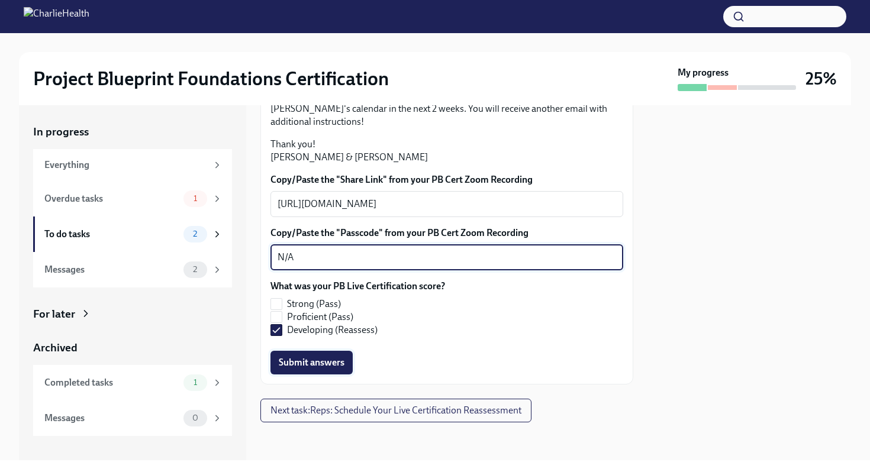  What do you see at coordinates (332, 330) in the screenshot?
I see `span: Developing (Reassess)` at bounding box center [332, 330].